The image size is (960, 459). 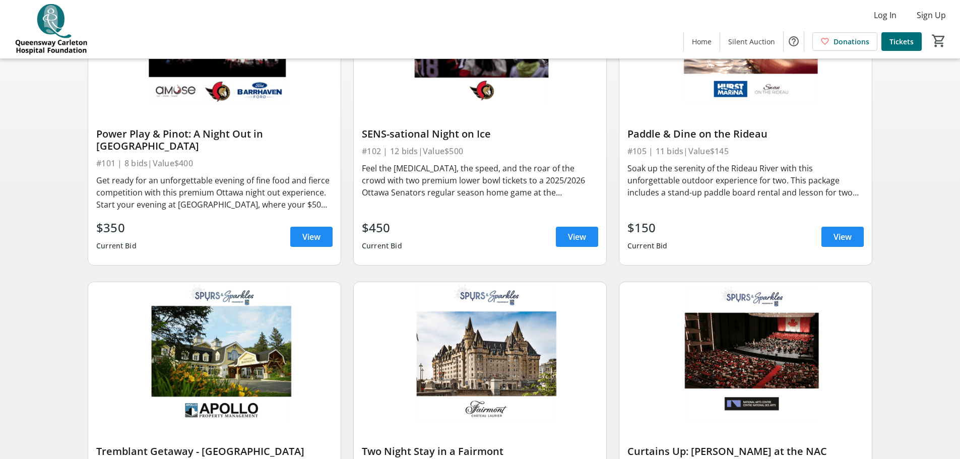 I want to click on div: SENS-sational Night on Ice, so click(x=480, y=134).